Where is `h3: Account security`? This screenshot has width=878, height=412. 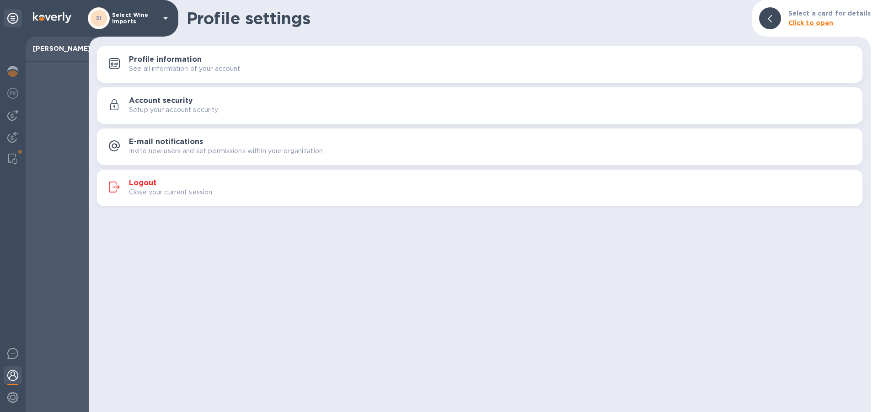 h3: Account security is located at coordinates (161, 101).